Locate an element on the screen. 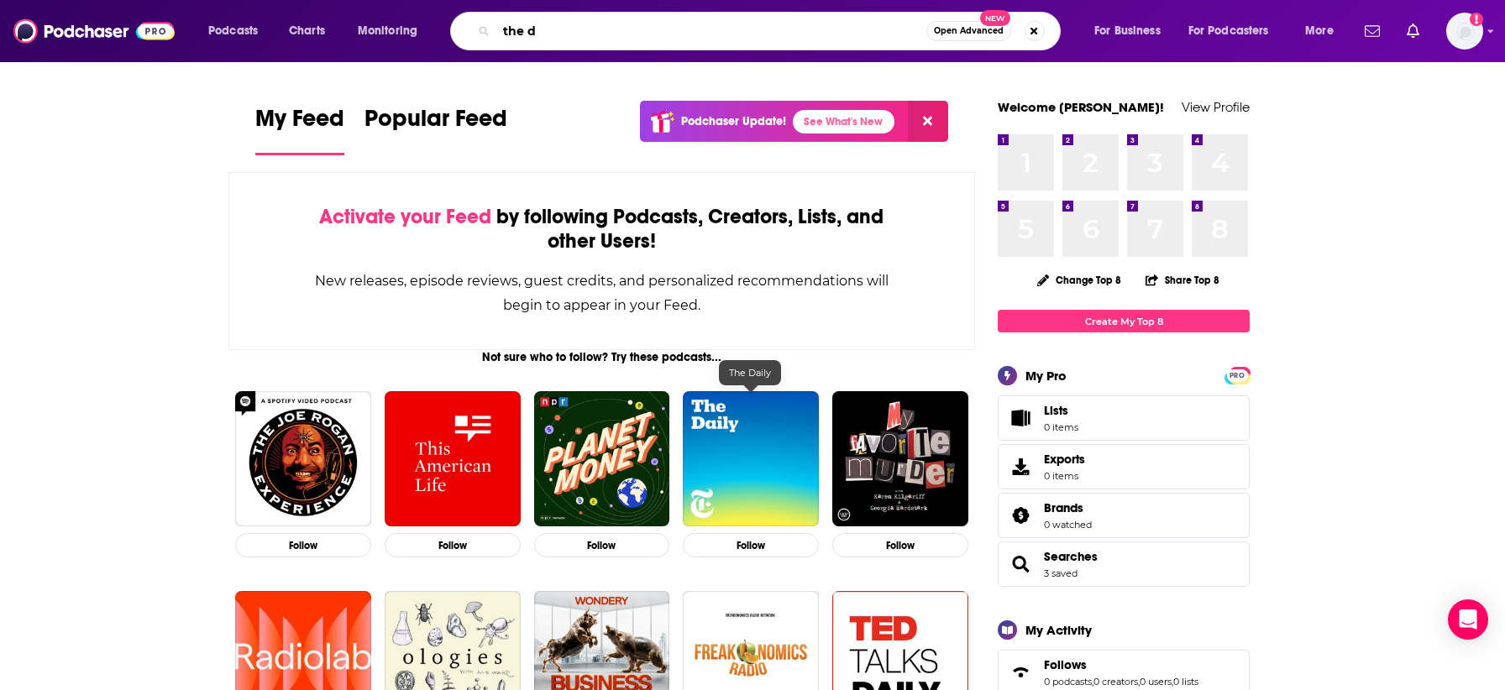  a: Planet Money is located at coordinates (602, 459).